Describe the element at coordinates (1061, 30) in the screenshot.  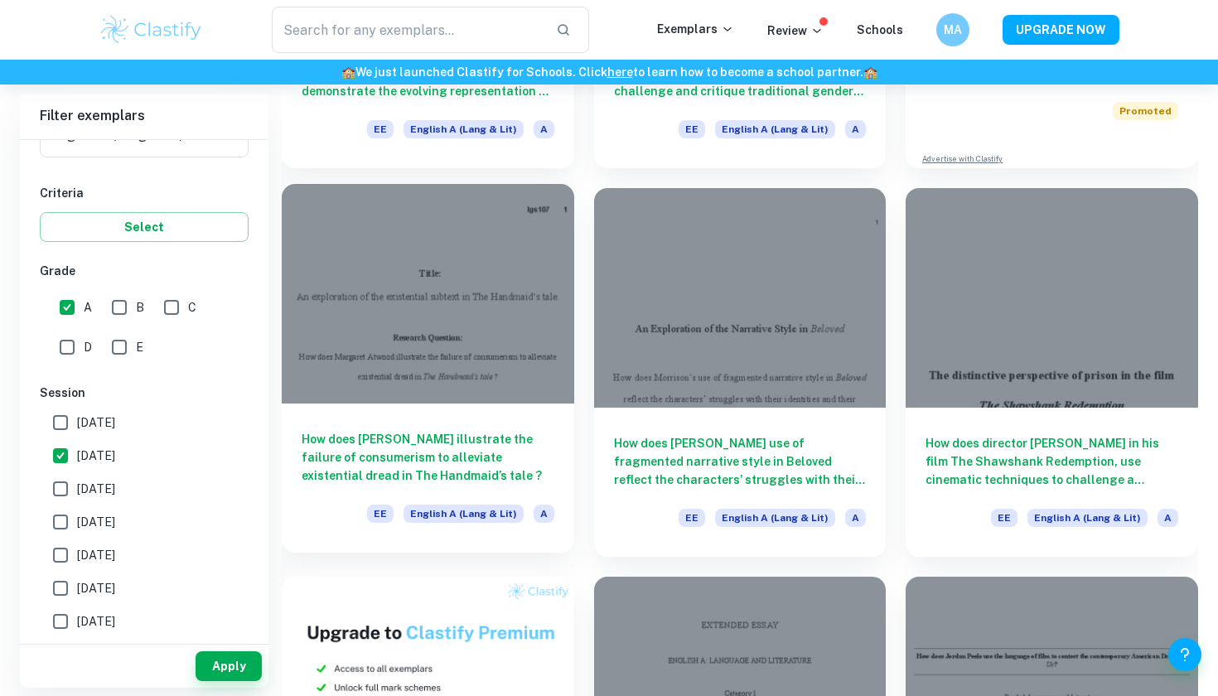
I see `button: UPGRADE NOW` at that location.